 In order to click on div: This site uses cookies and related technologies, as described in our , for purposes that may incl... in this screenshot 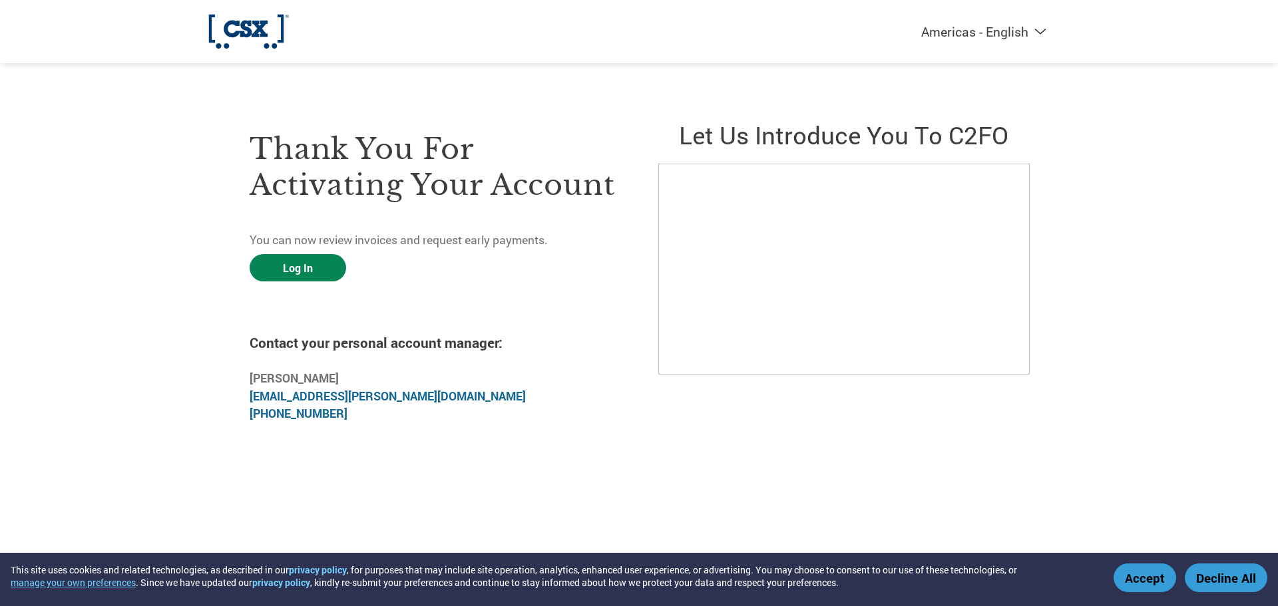, I will do `click(553, 577)`.